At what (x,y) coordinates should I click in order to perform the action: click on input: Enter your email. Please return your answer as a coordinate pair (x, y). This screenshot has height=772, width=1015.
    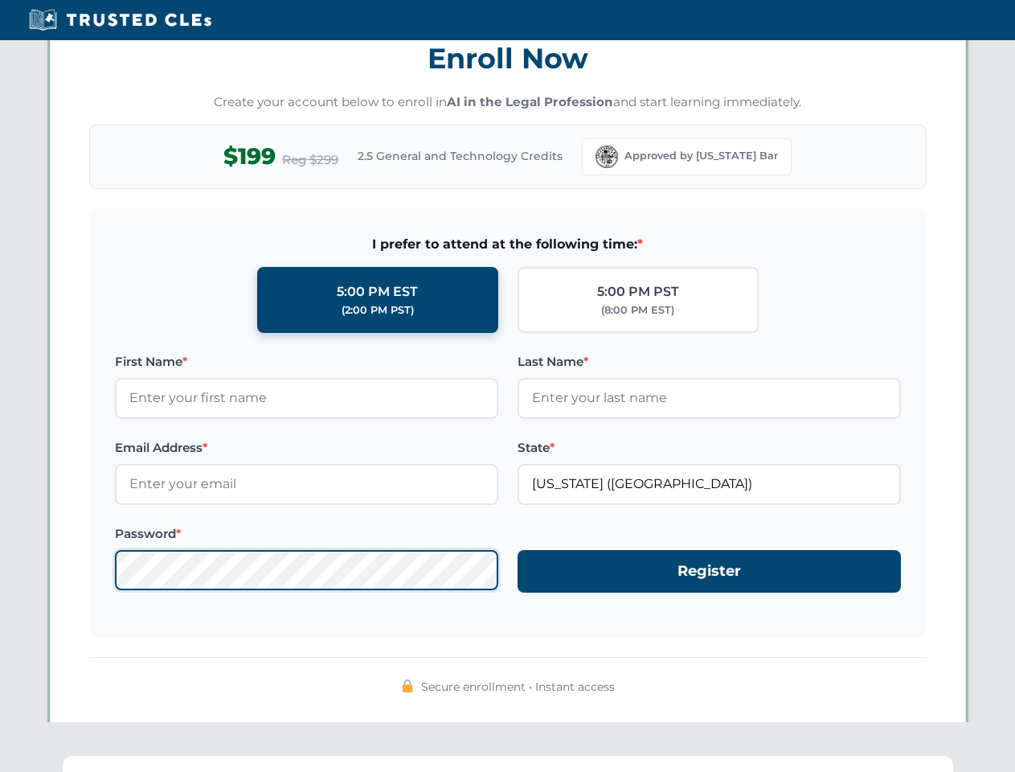
    Looking at the image, I should click on (306, 484).